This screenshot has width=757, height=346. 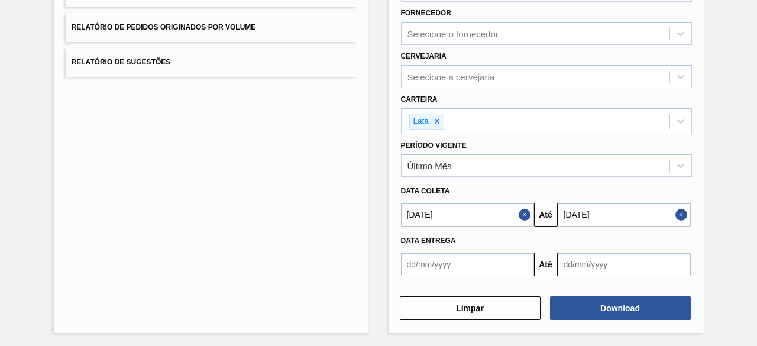 What do you see at coordinates (420, 121) in the screenshot?
I see `div: Lata` at bounding box center [420, 121].